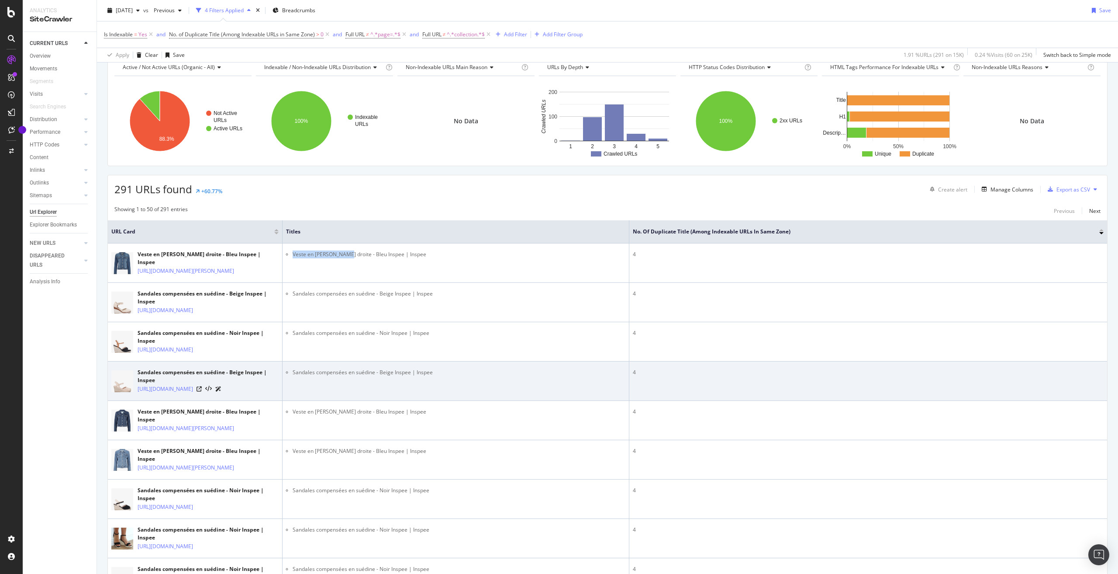 The height and width of the screenshot is (574, 1118). What do you see at coordinates (835, 133) in the screenshot?
I see `text: Descrip…` at bounding box center [835, 133].